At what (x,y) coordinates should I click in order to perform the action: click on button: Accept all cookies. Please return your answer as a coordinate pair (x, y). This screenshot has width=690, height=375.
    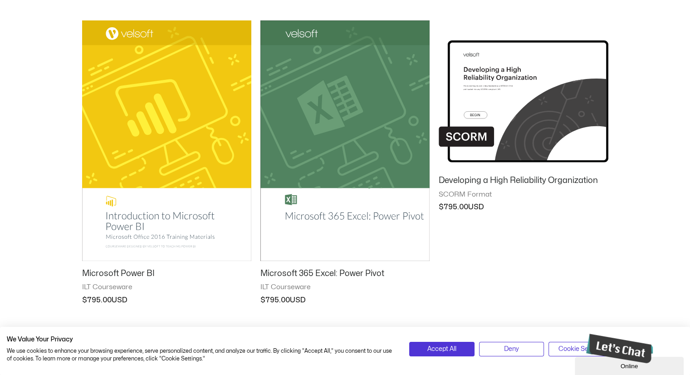
    Looking at the image, I should click on (442, 349).